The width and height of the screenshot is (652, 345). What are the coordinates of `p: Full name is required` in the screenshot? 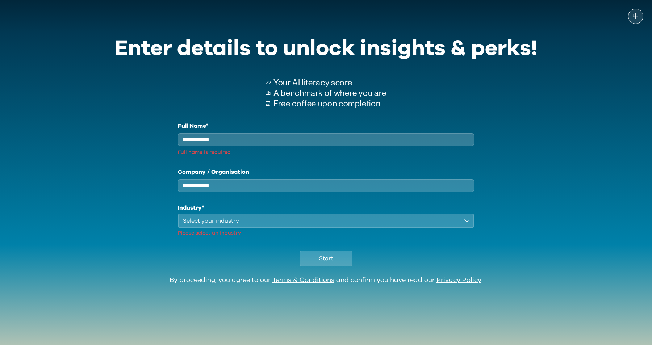 It's located at (326, 153).